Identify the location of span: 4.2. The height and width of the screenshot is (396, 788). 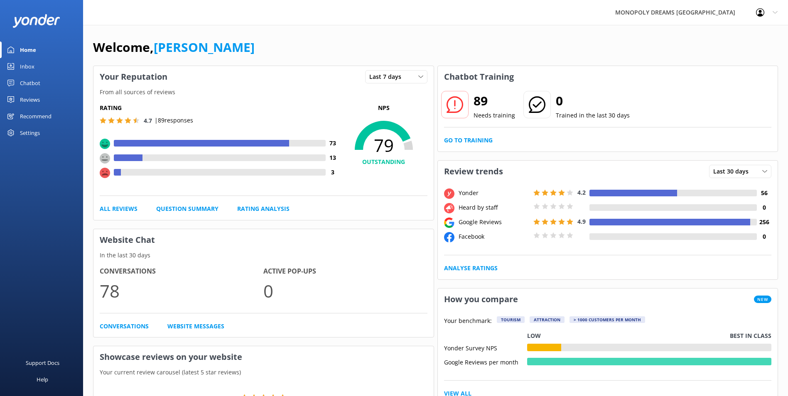
(582, 192).